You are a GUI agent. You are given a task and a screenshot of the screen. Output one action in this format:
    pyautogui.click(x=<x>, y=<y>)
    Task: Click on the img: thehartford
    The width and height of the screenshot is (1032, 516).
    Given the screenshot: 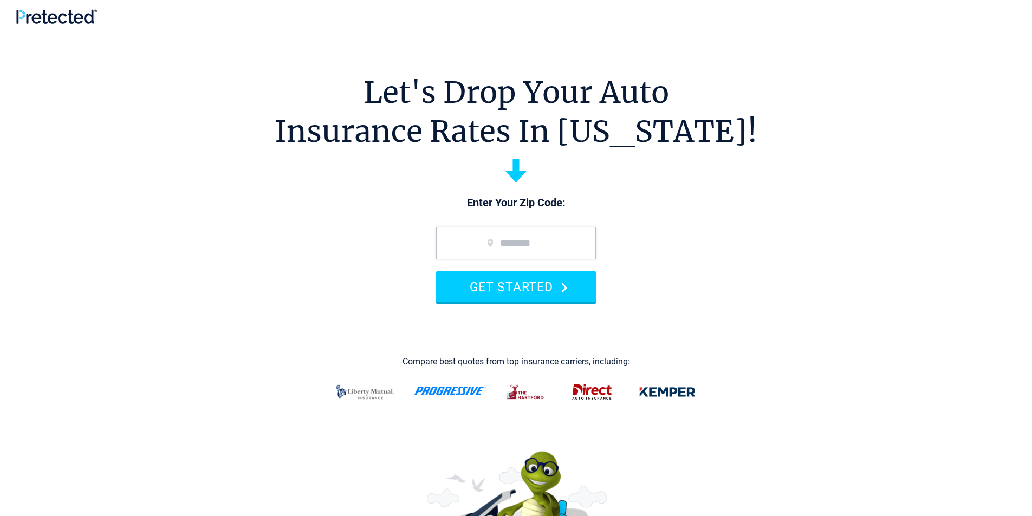 What is the action you would take?
    pyautogui.click(x=526, y=392)
    